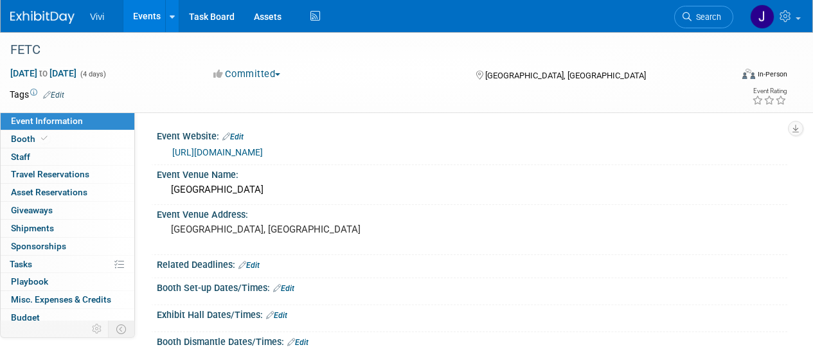  I want to click on span: Booth, so click(30, 139).